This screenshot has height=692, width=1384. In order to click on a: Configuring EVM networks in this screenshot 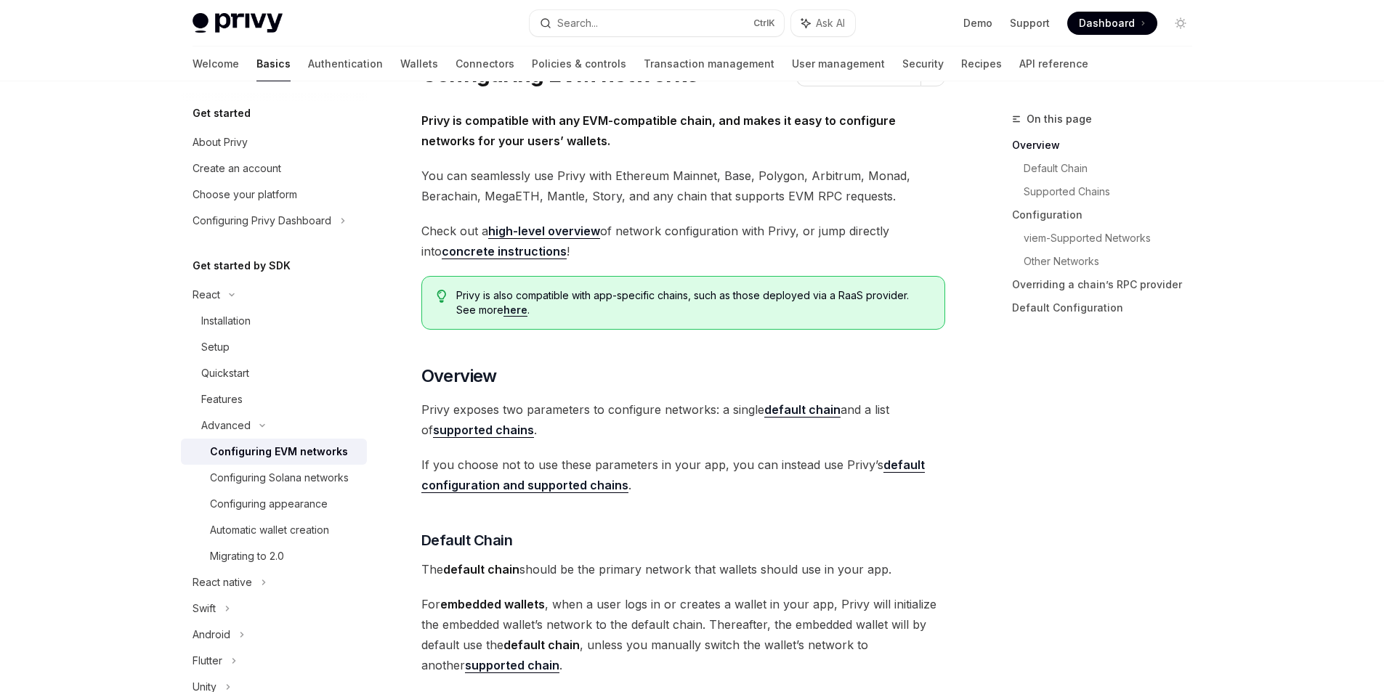, I will do `click(274, 452)`.